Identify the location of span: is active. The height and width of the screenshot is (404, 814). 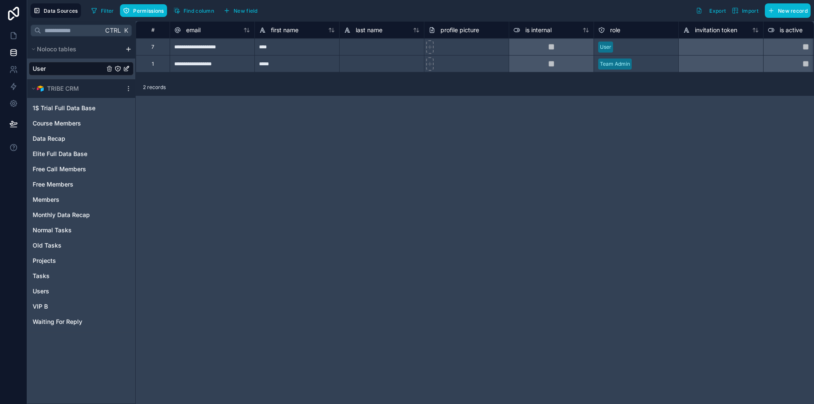
(791, 30).